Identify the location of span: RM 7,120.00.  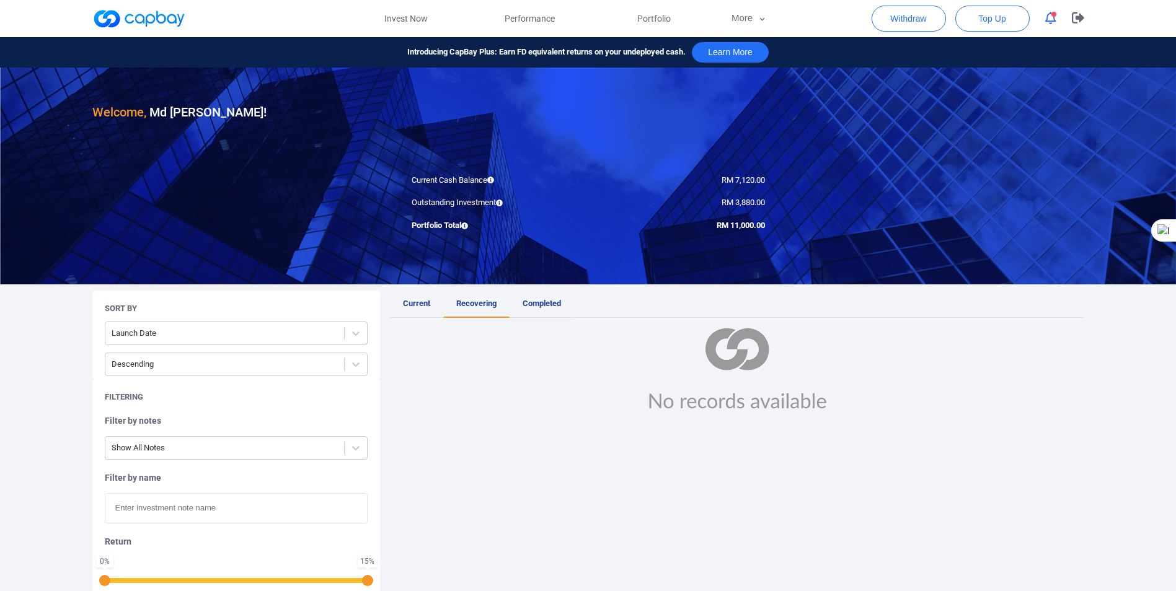
(743, 180).